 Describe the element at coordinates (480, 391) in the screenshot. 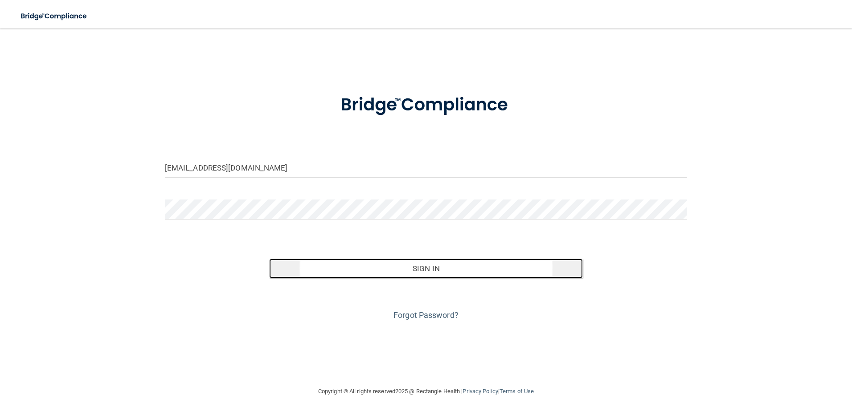

I see `a: Privacy Policy` at that location.